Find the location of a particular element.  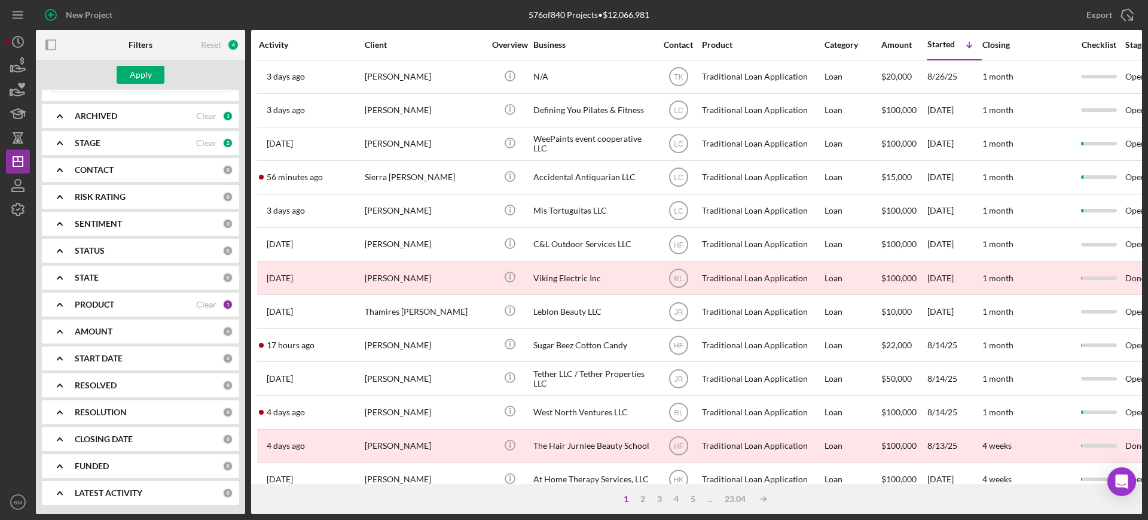

div: Mis Tortuguitas LLC is located at coordinates (593, 211).